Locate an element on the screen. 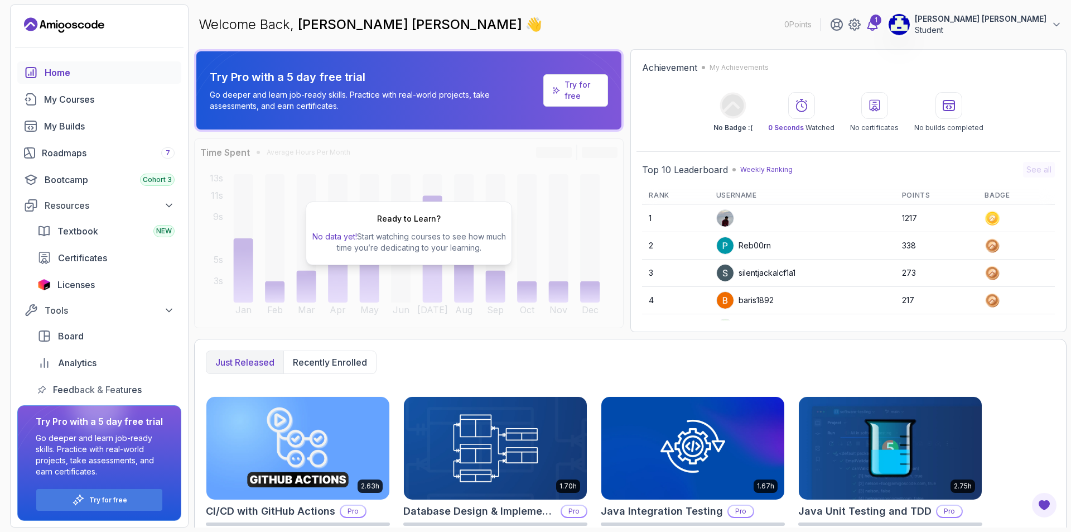 The image size is (1071, 532). button: Recently enrolled is located at coordinates (330, 362).